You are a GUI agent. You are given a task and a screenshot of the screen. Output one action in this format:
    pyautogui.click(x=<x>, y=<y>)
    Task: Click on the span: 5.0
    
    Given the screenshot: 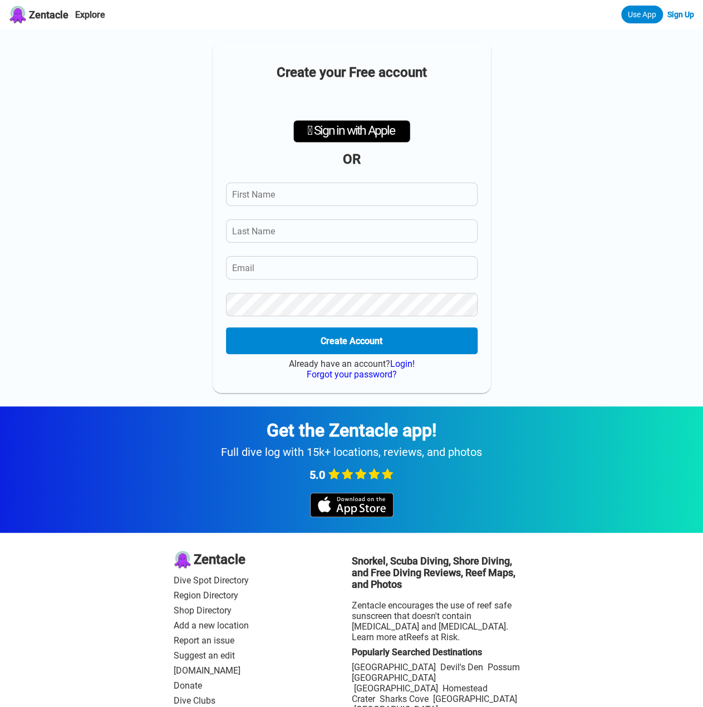 What is the action you would take?
    pyautogui.click(x=317, y=475)
    